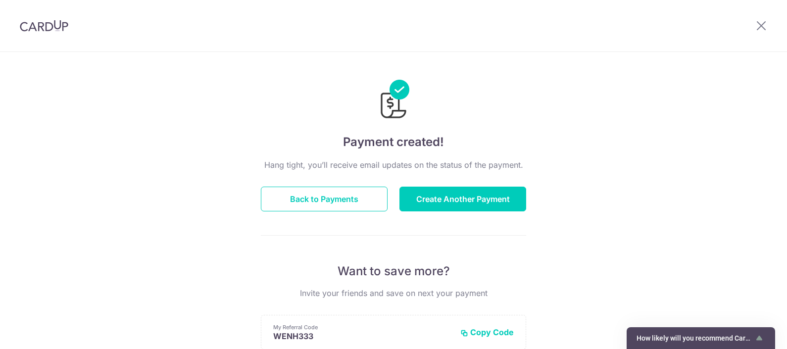 This screenshot has width=787, height=349. Describe the element at coordinates (394, 100) in the screenshot. I see `img: Payments` at that location.